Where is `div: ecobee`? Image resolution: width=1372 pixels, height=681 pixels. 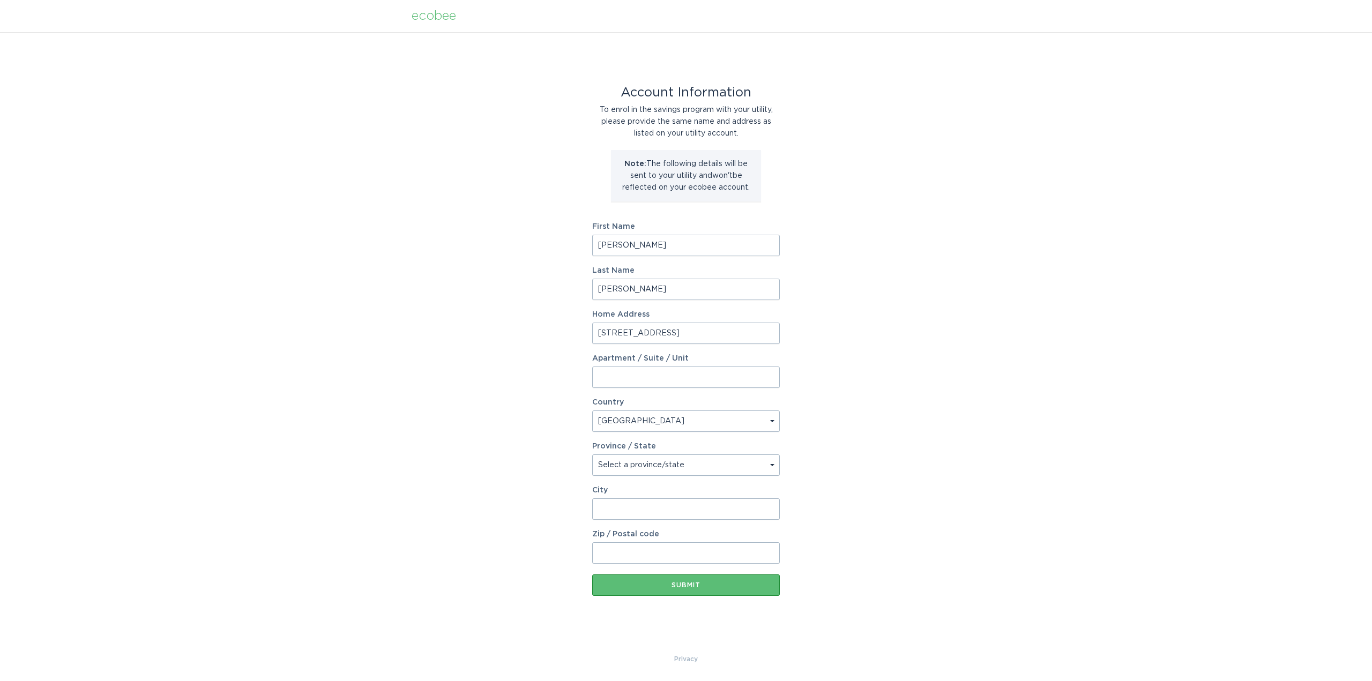
div: ecobee is located at coordinates (434, 16).